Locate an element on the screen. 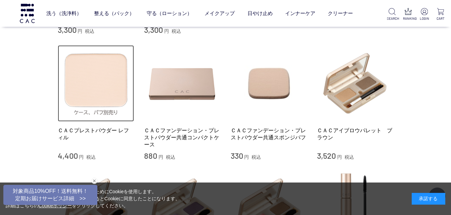 This screenshot has width=451, height=215. p: SEARCH is located at coordinates (391, 18).